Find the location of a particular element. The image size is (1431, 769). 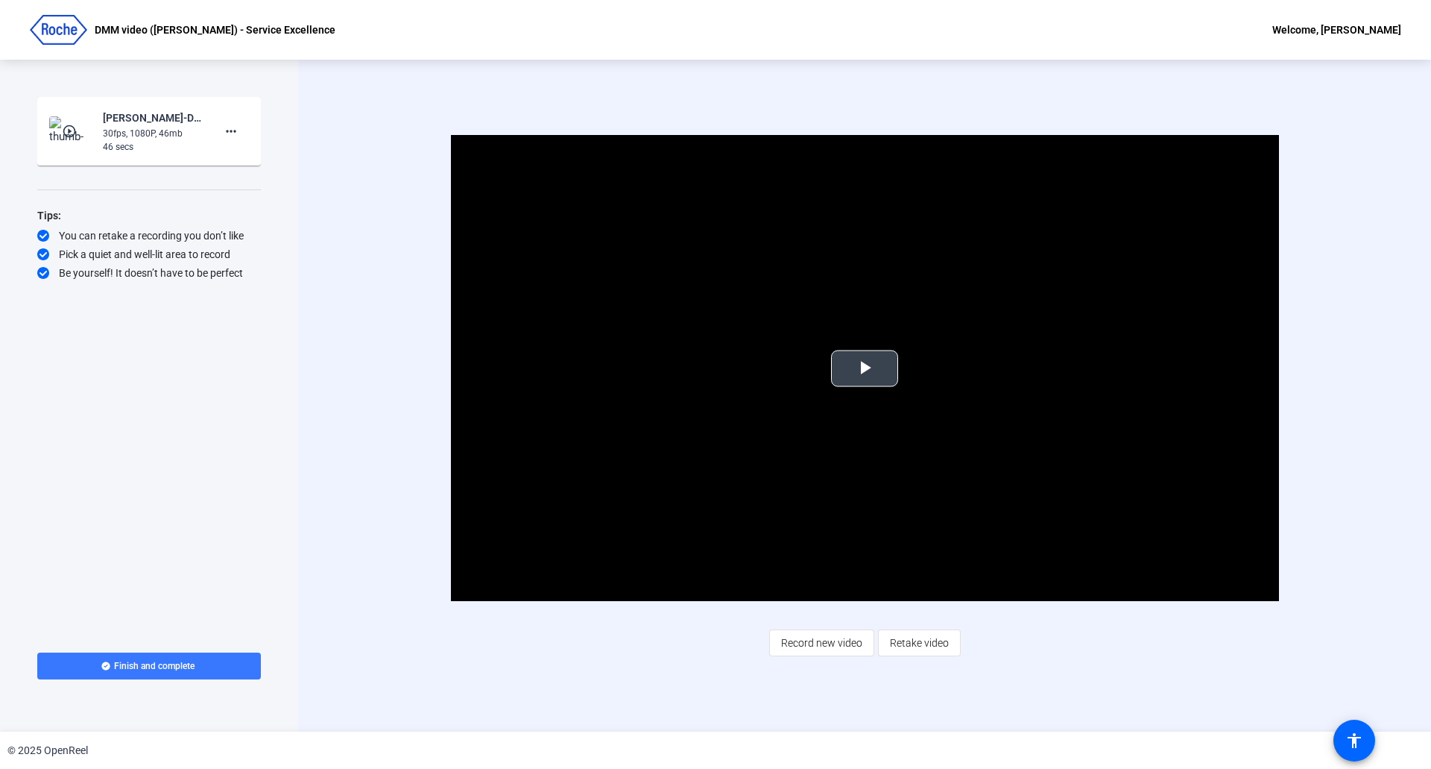

div: Video Player is located at coordinates (865, 367).